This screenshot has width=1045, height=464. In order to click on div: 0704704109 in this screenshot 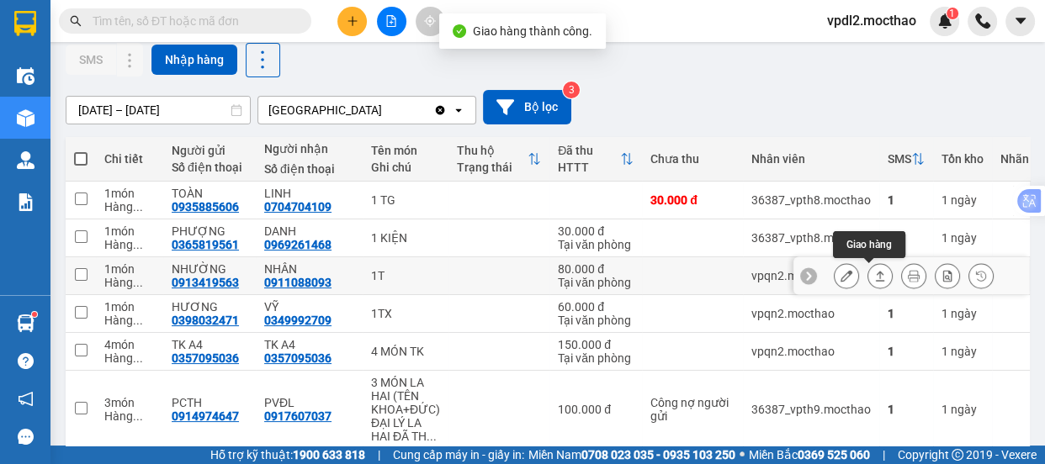, I will do `click(298, 207)`.